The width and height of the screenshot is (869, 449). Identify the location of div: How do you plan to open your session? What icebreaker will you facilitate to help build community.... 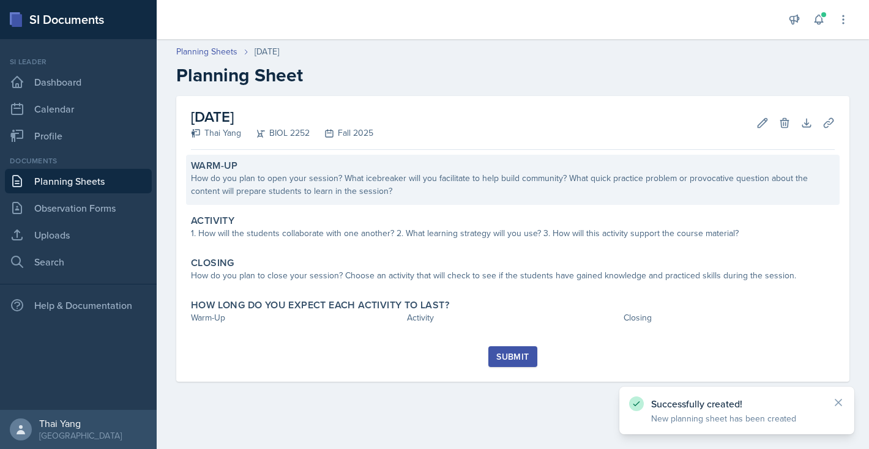
(513, 185).